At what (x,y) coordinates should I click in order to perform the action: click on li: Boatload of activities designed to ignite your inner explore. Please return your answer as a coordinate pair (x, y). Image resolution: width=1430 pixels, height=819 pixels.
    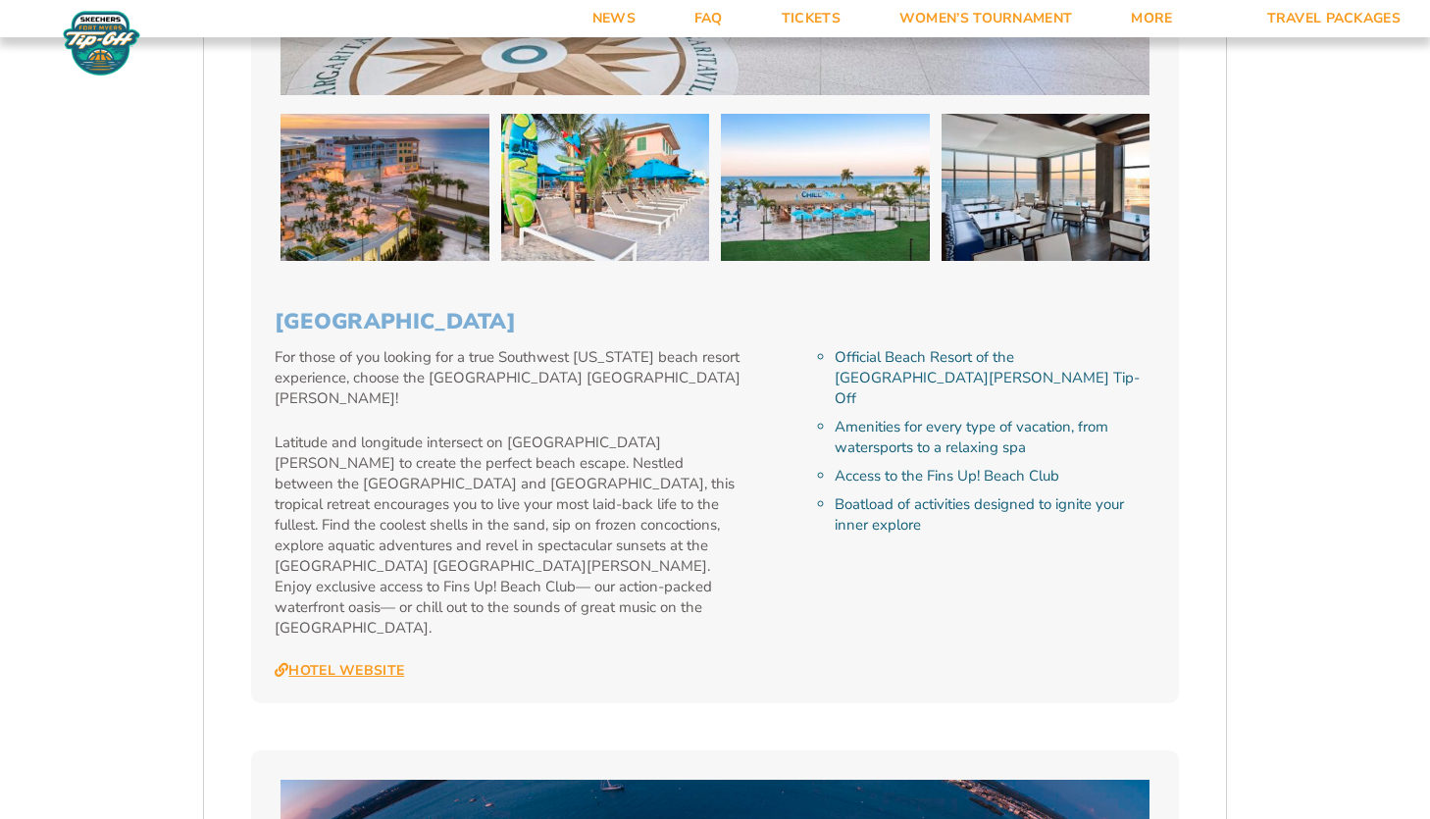
    Looking at the image, I should click on (994, 515).